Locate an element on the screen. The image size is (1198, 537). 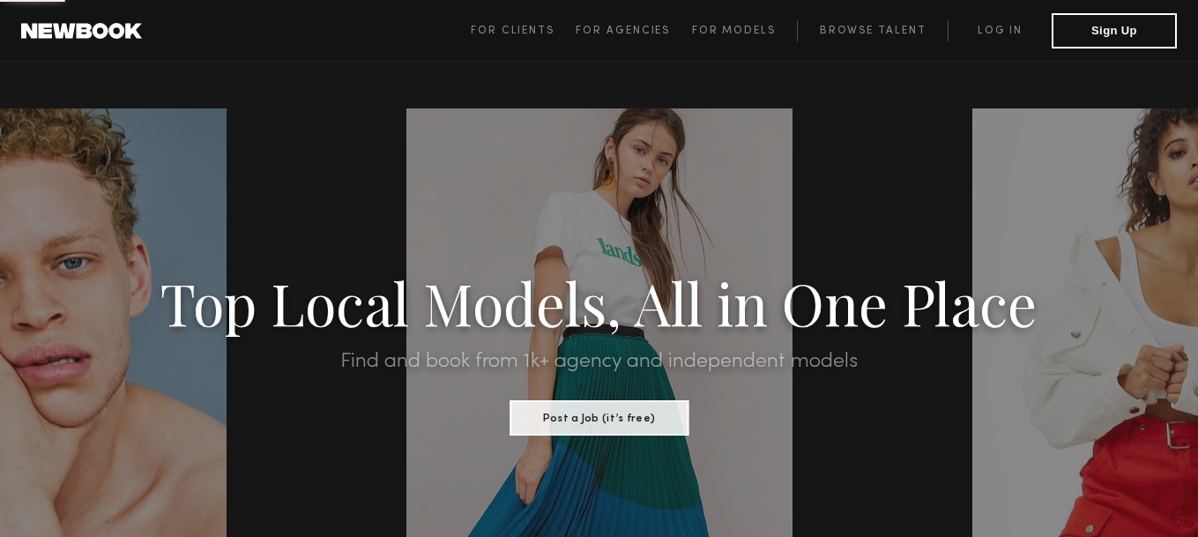
a: Log in is located at coordinates (1000, 31).